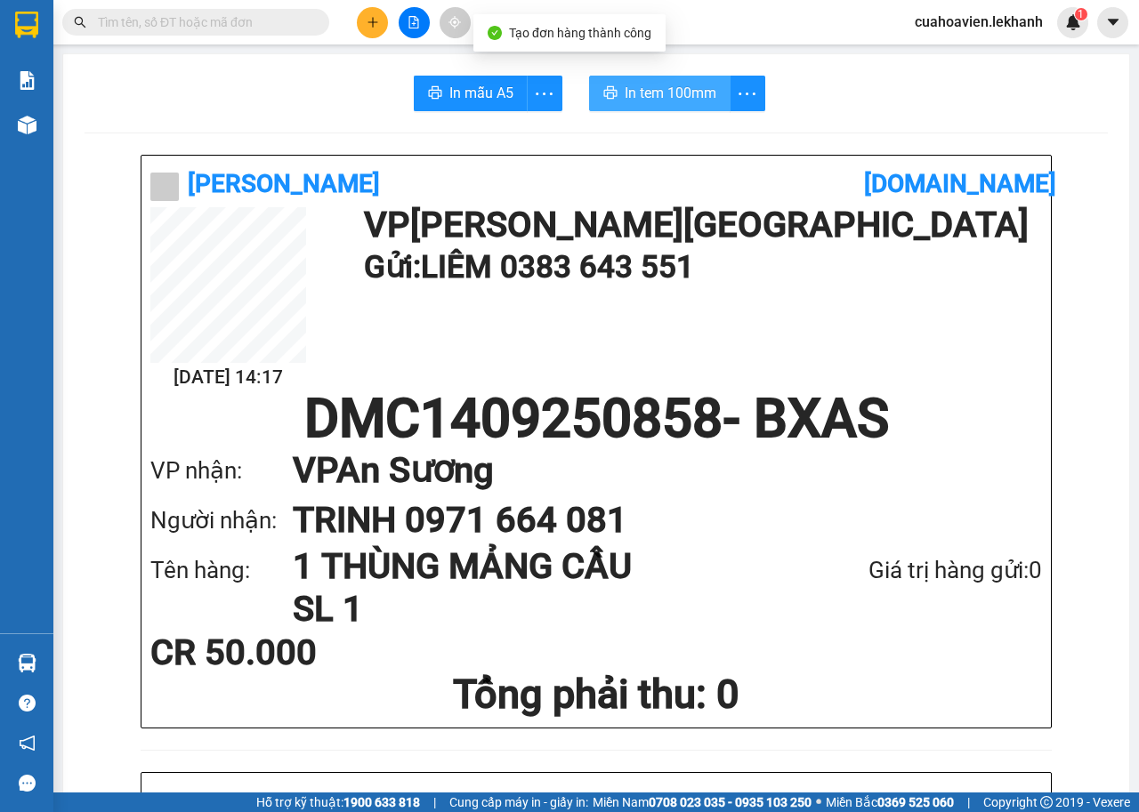 The width and height of the screenshot is (1139, 812). I want to click on span: caret-down, so click(1113, 22).